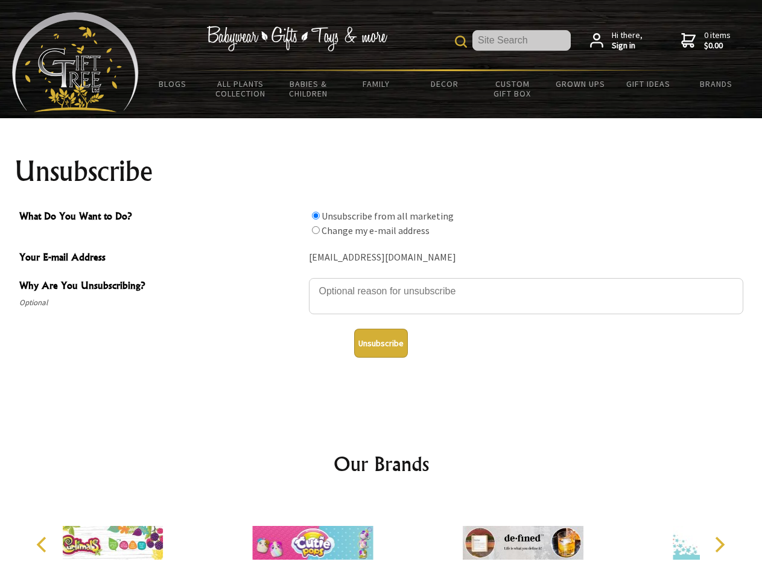  Describe the element at coordinates (161, 258) in the screenshot. I see `span: Your E-mail Address` at that location.